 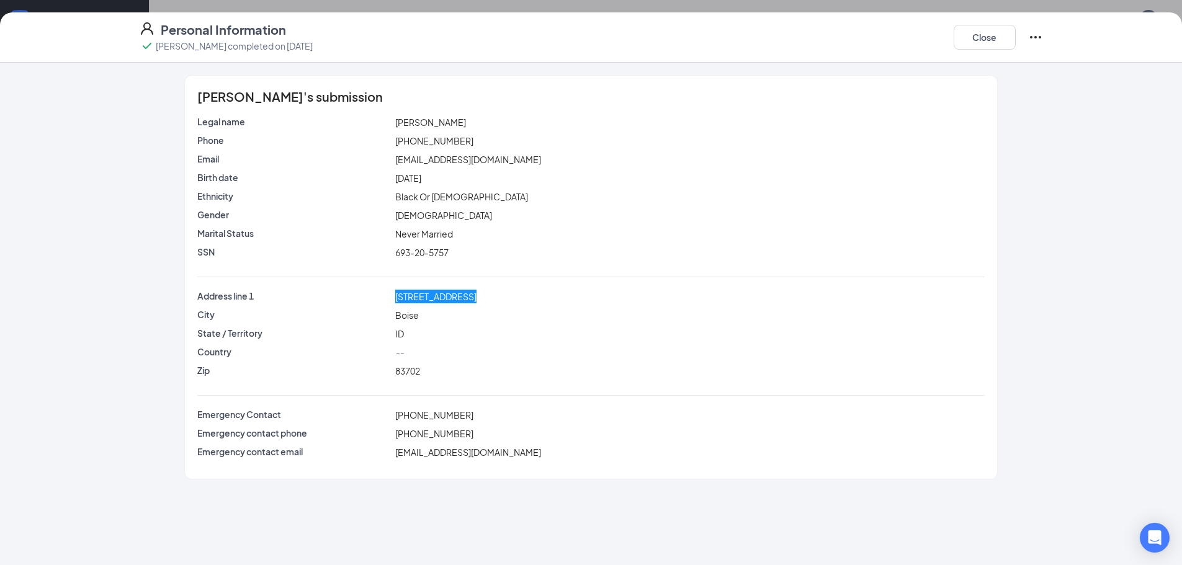 What do you see at coordinates (400, 334) in the screenshot?
I see `span: ID` at bounding box center [400, 334].